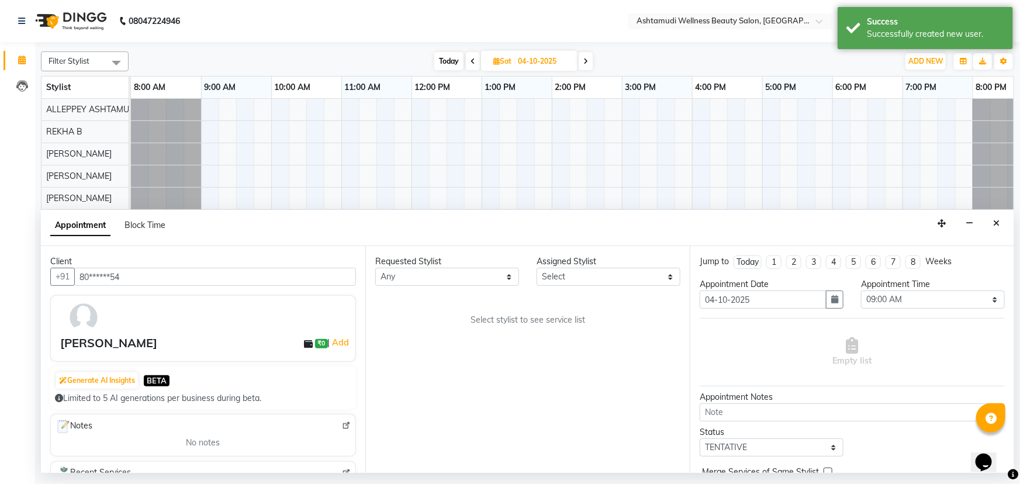 The height and width of the screenshot is (484, 1020). What do you see at coordinates (933, 284) in the screenshot?
I see `div: Appointment Time` at bounding box center [933, 284].